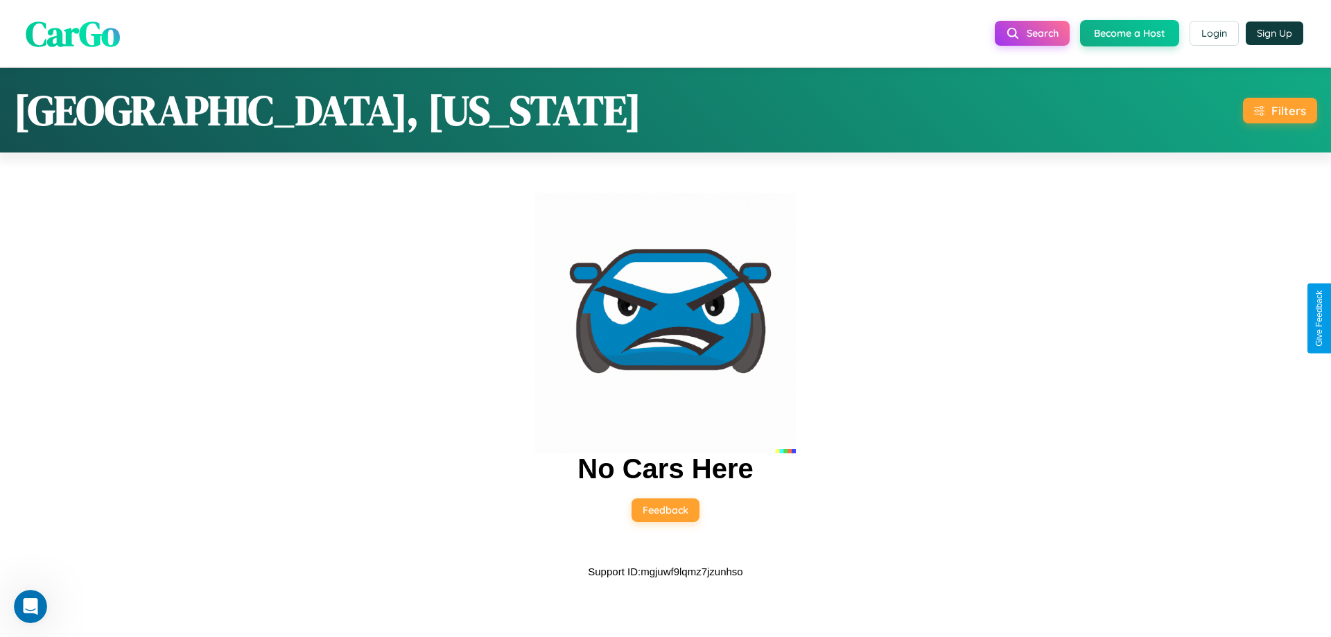  I want to click on button: Become a Host, so click(1129, 33).